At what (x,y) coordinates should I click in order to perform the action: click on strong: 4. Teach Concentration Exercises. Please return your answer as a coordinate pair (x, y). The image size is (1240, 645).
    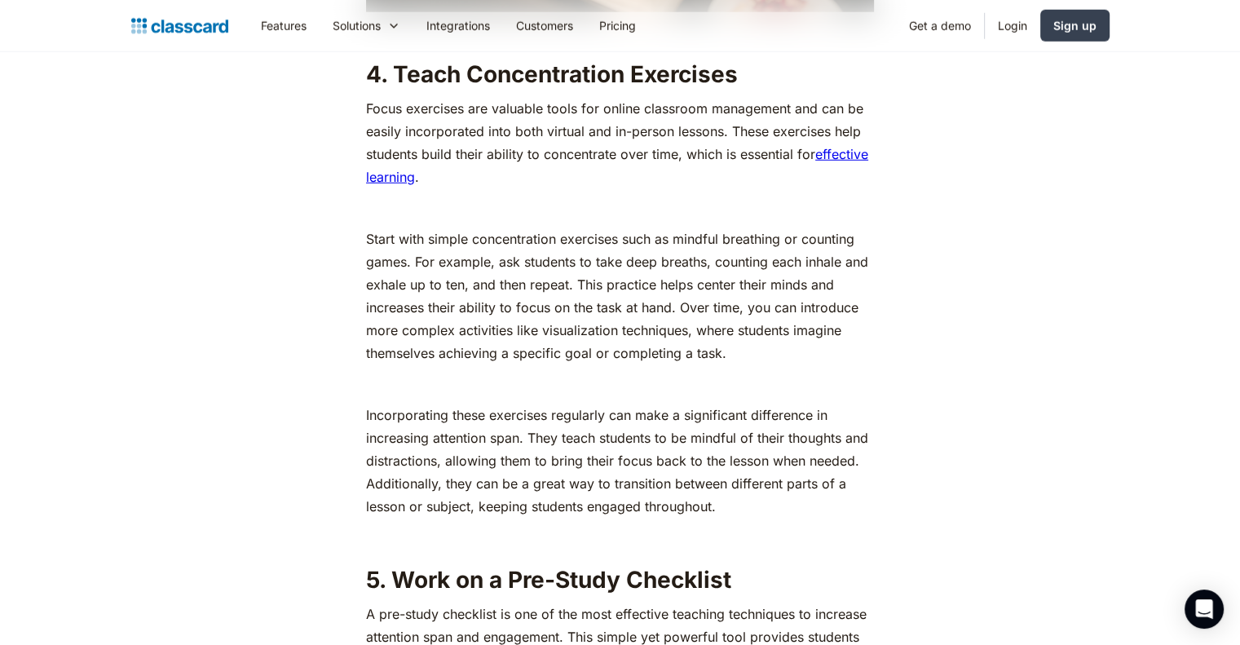
    Looking at the image, I should click on (552, 74).